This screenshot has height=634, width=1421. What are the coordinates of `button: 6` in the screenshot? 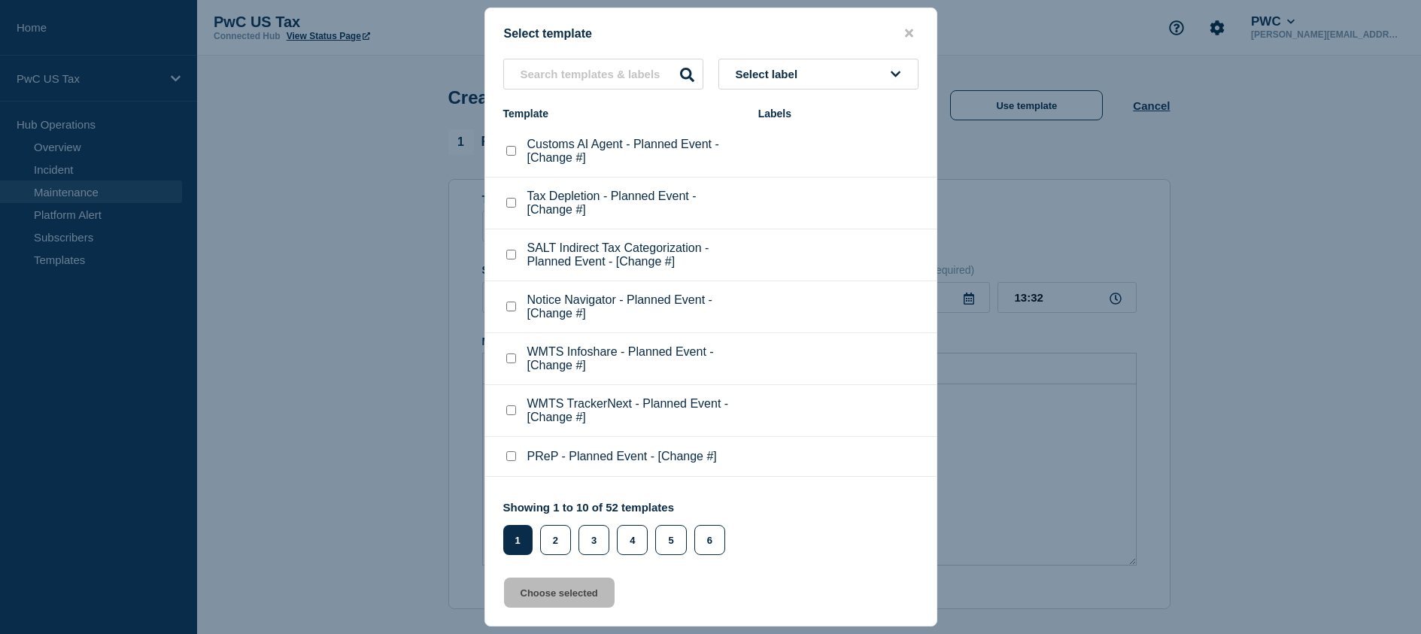 It's located at (709, 540).